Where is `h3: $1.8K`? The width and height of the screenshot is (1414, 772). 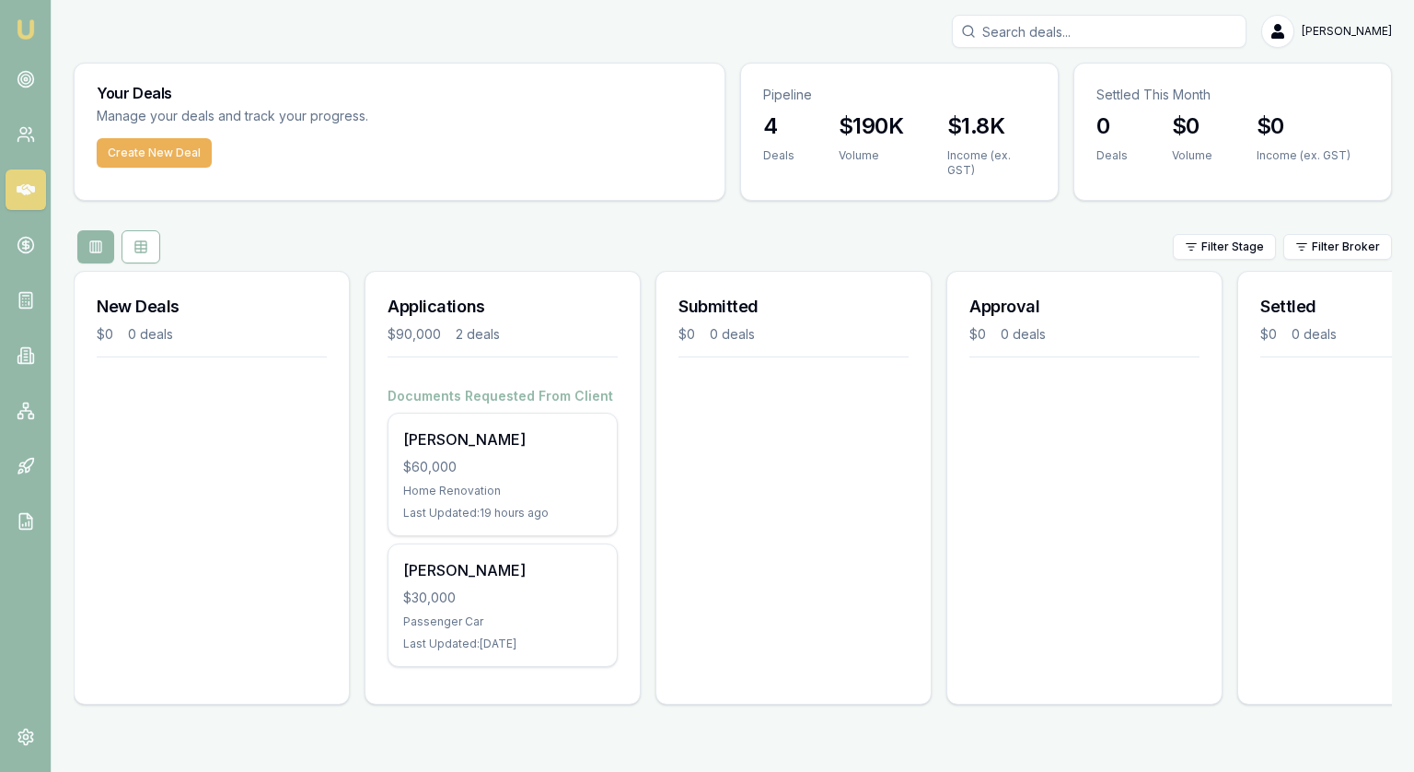 h3: $1.8K is located at coordinates (992, 126).